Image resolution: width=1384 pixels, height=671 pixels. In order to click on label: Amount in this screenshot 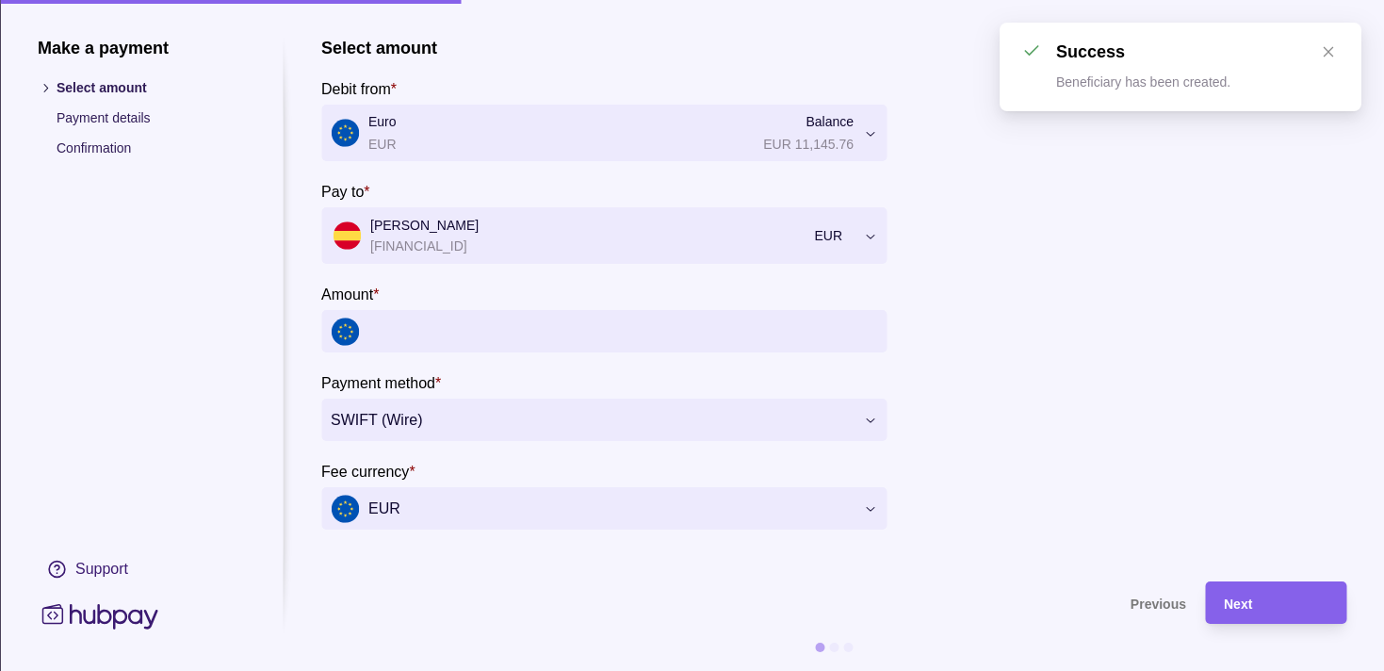, I will do `click(350, 294)`.